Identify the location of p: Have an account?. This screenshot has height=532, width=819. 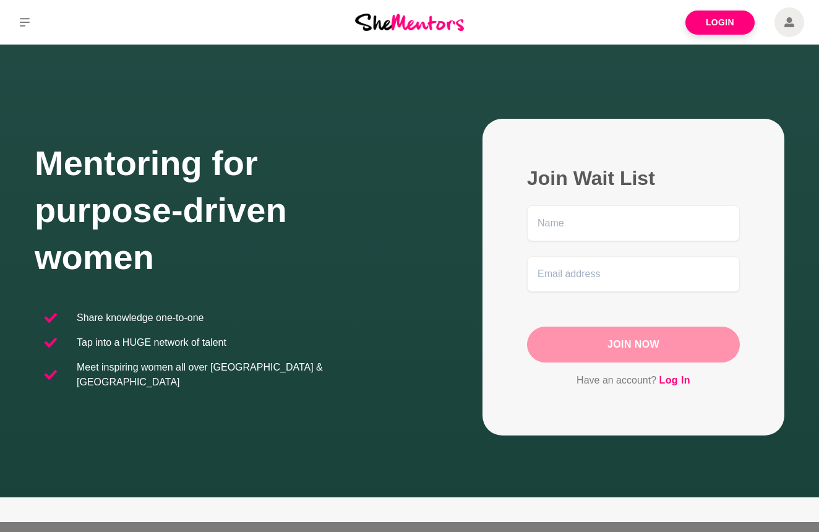
(633, 380).